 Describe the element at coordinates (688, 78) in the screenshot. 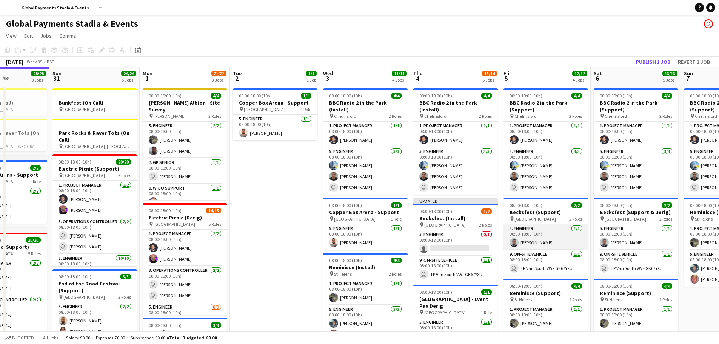

I see `span: 7` at that location.